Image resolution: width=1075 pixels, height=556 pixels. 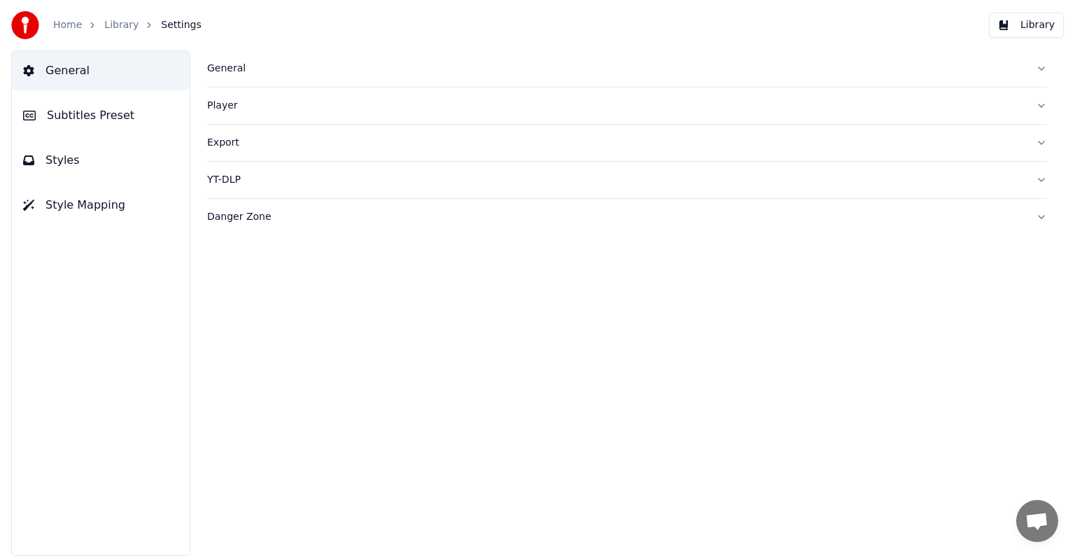 What do you see at coordinates (101, 116) in the screenshot?
I see `button: Subtitles Preset` at bounding box center [101, 116].